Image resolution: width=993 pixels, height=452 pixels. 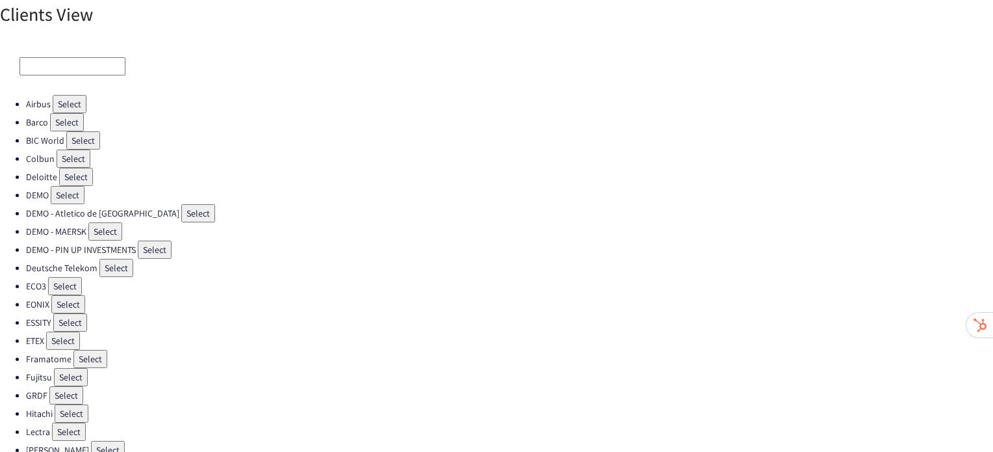 What do you see at coordinates (509, 431) in the screenshot?
I see `li: Lectra` at bounding box center [509, 431].